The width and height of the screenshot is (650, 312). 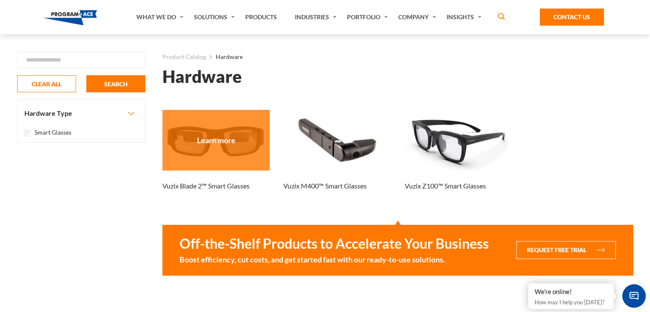 What do you see at coordinates (184, 57) in the screenshot?
I see `a: Product Catalog` at bounding box center [184, 57].